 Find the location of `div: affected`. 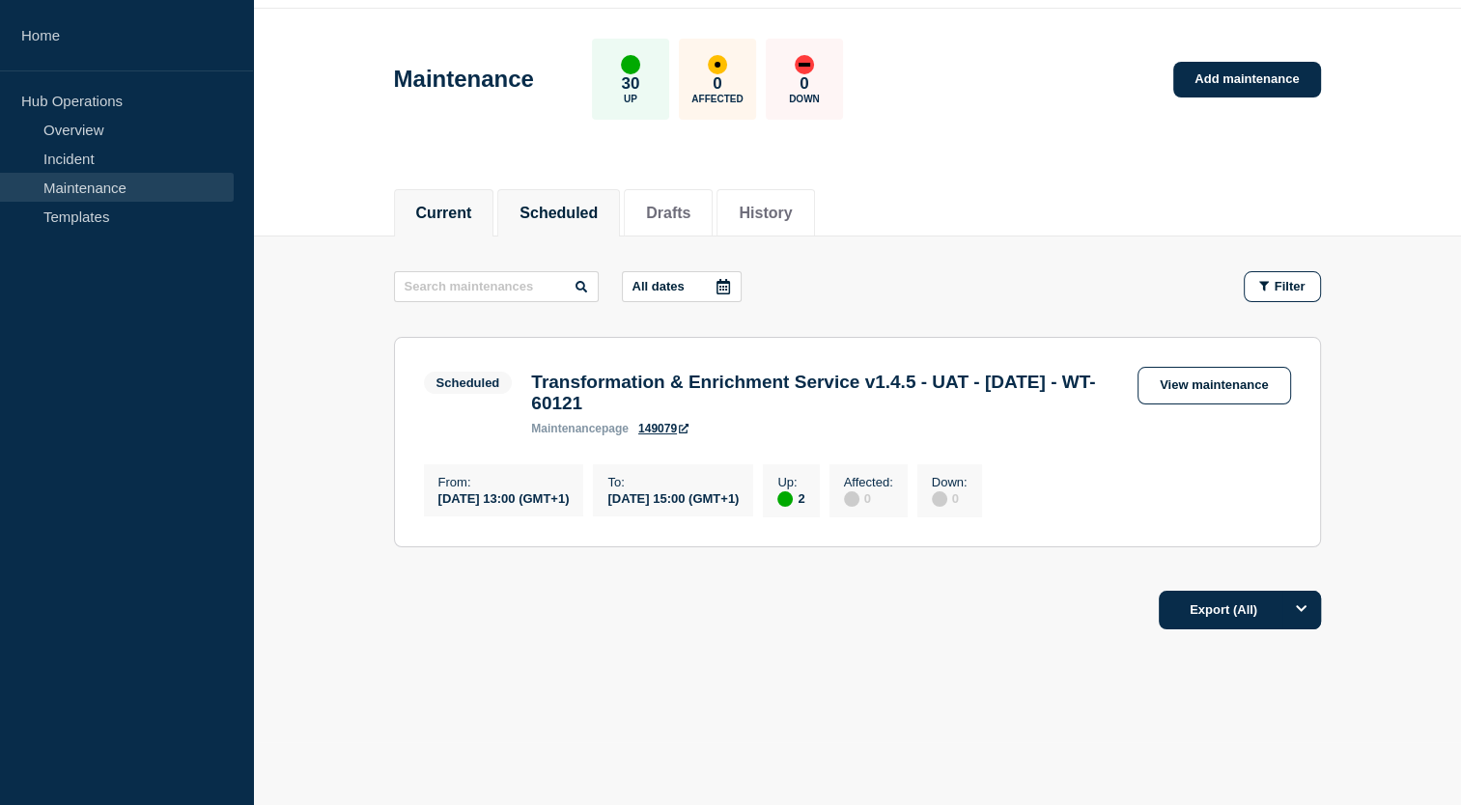

div: affected is located at coordinates (717, 65).